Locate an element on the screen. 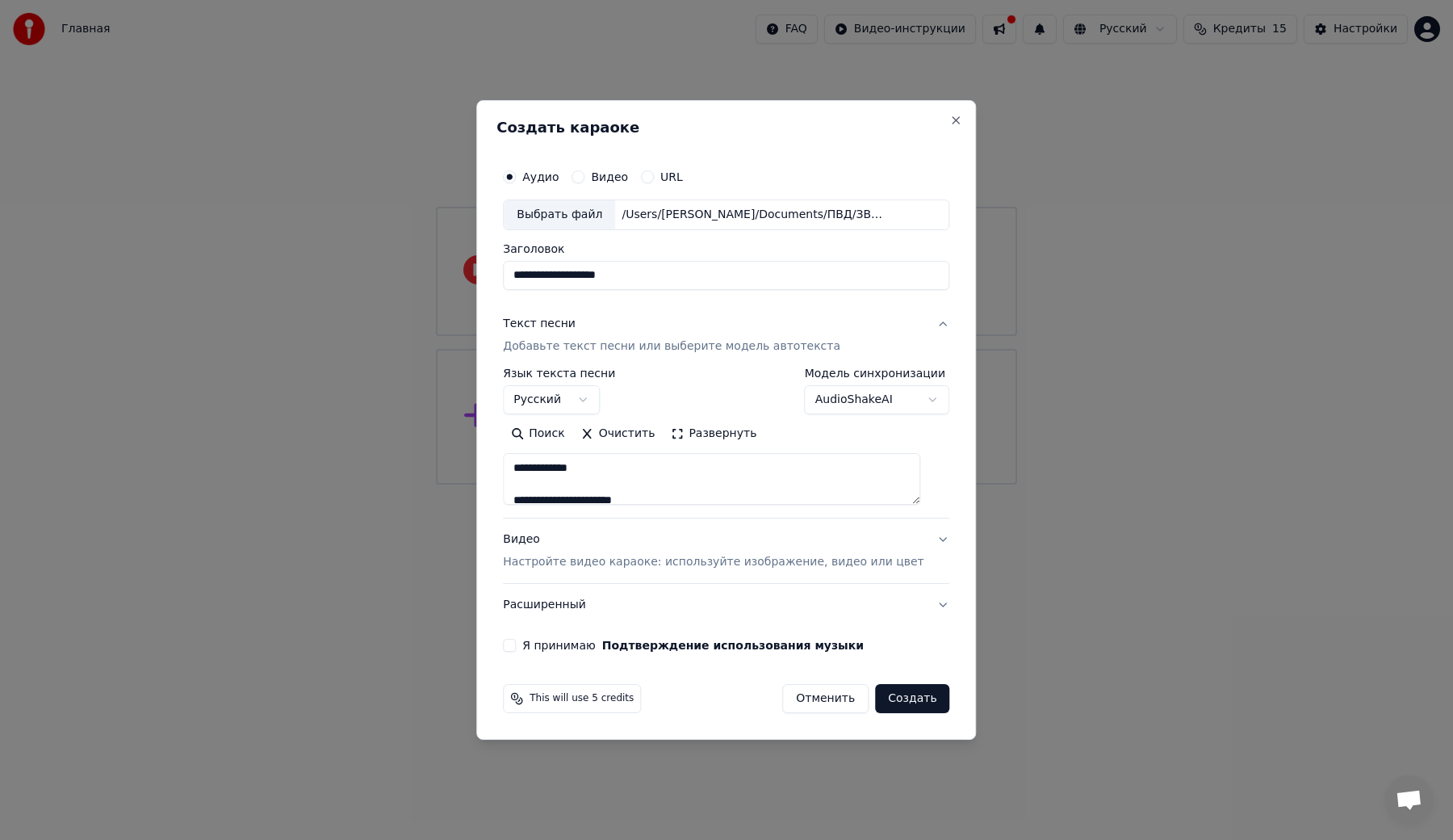  button: ВидеоНастройте видео караоке: используйте изображение, видео или цвет is located at coordinates (726, 550).